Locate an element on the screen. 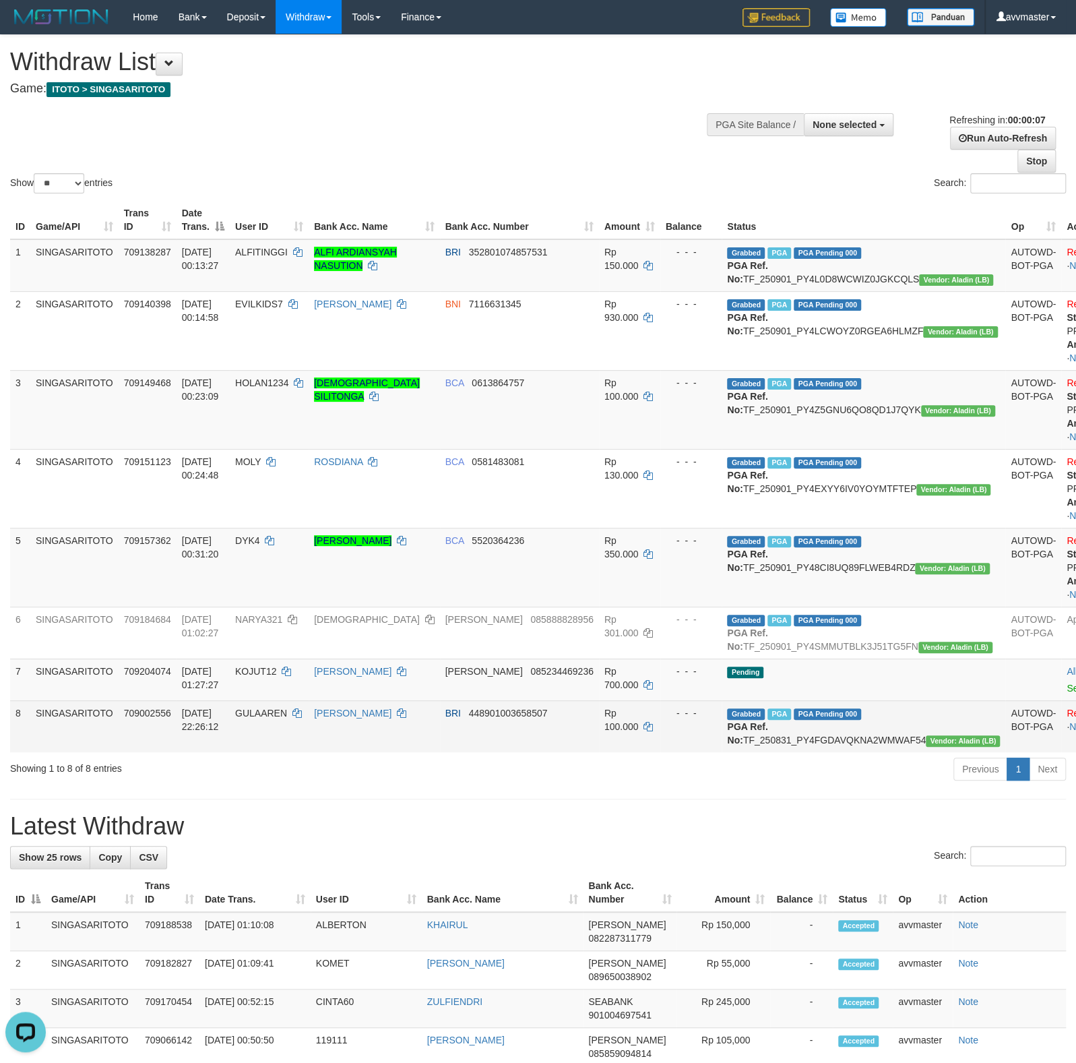  span: PGA Pending is located at coordinates (828, 305).